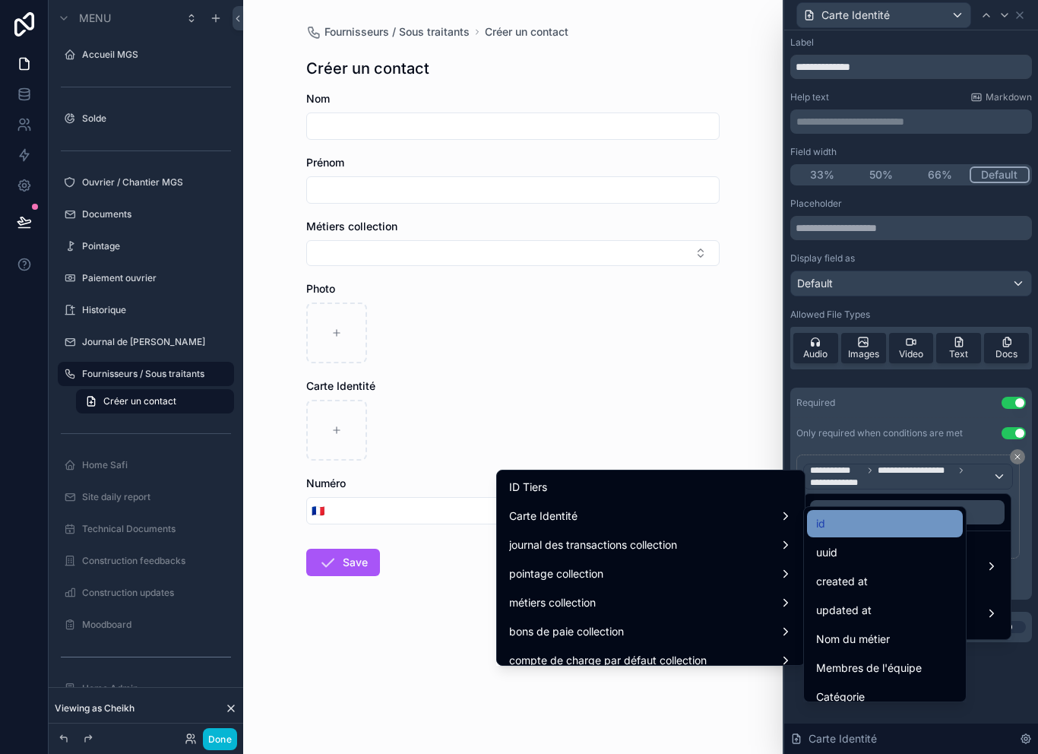 This screenshot has width=1038, height=754. What do you see at coordinates (157, 593) in the screenshot?
I see `label: Construction updates` at bounding box center [157, 593].